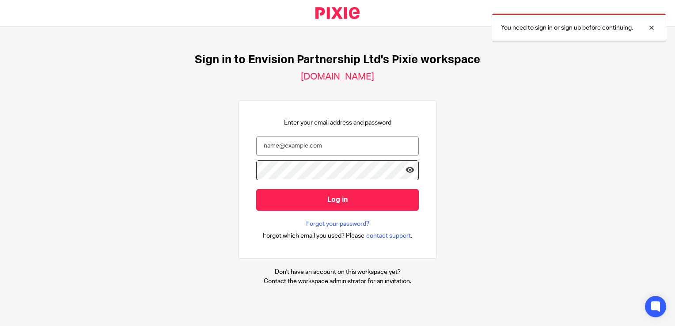 The width and height of the screenshot is (675, 326). I want to click on p: You need to sign in or sign up before continuing., so click(567, 28).